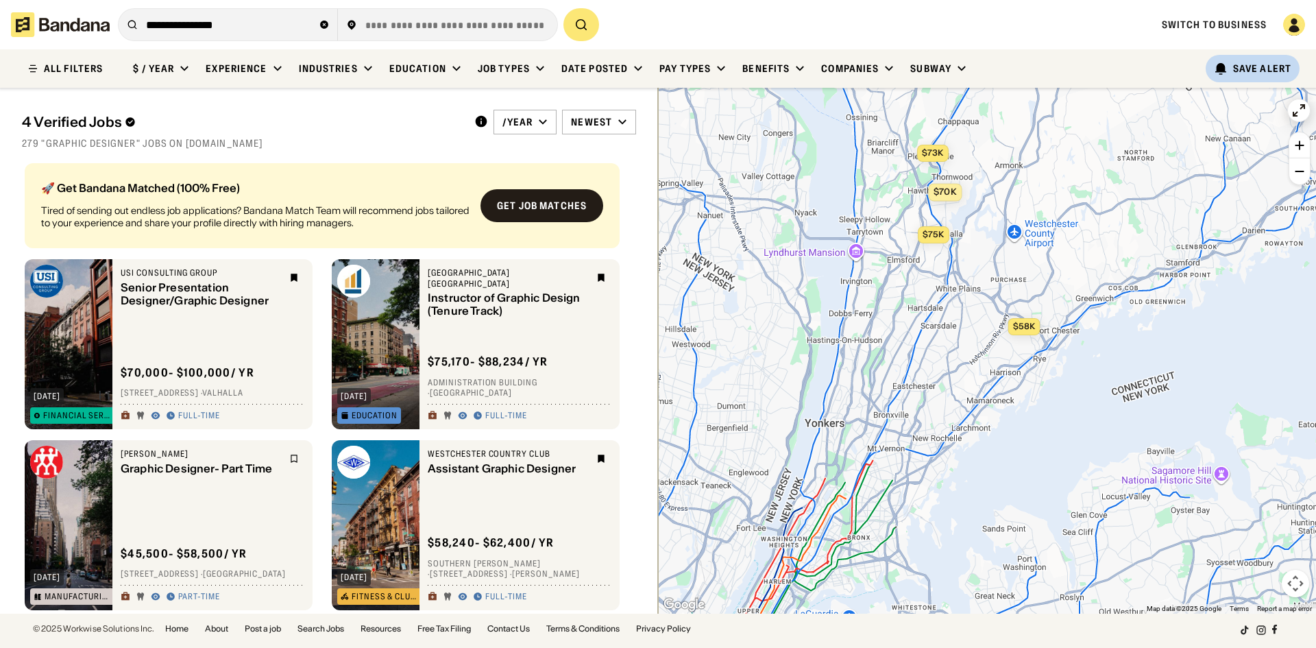 Image resolution: width=1316 pixels, height=648 pixels. Describe the element at coordinates (933, 234) in the screenshot. I see `span: $75k` at that location.